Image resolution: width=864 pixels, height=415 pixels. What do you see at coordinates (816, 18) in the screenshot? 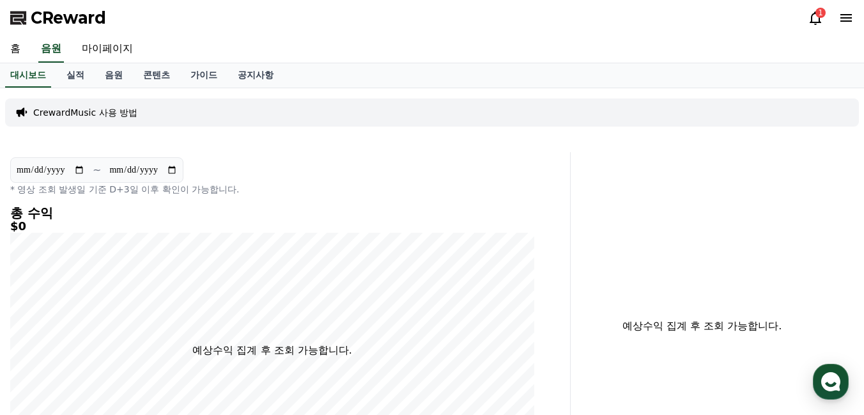
I see `a: 1` at bounding box center [816, 18].